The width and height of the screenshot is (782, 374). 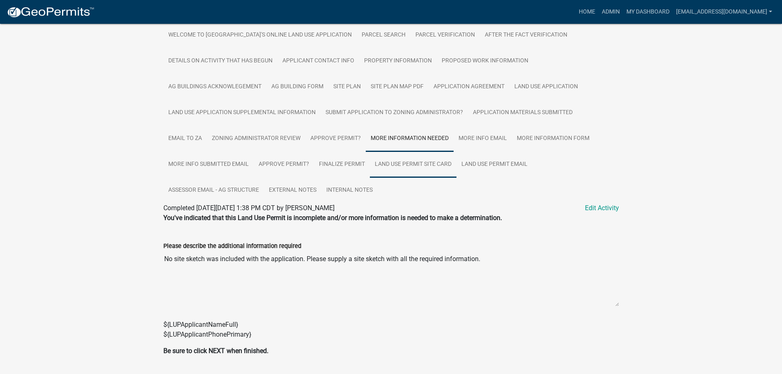 I want to click on a: Zoning Administrator Review, so click(x=256, y=139).